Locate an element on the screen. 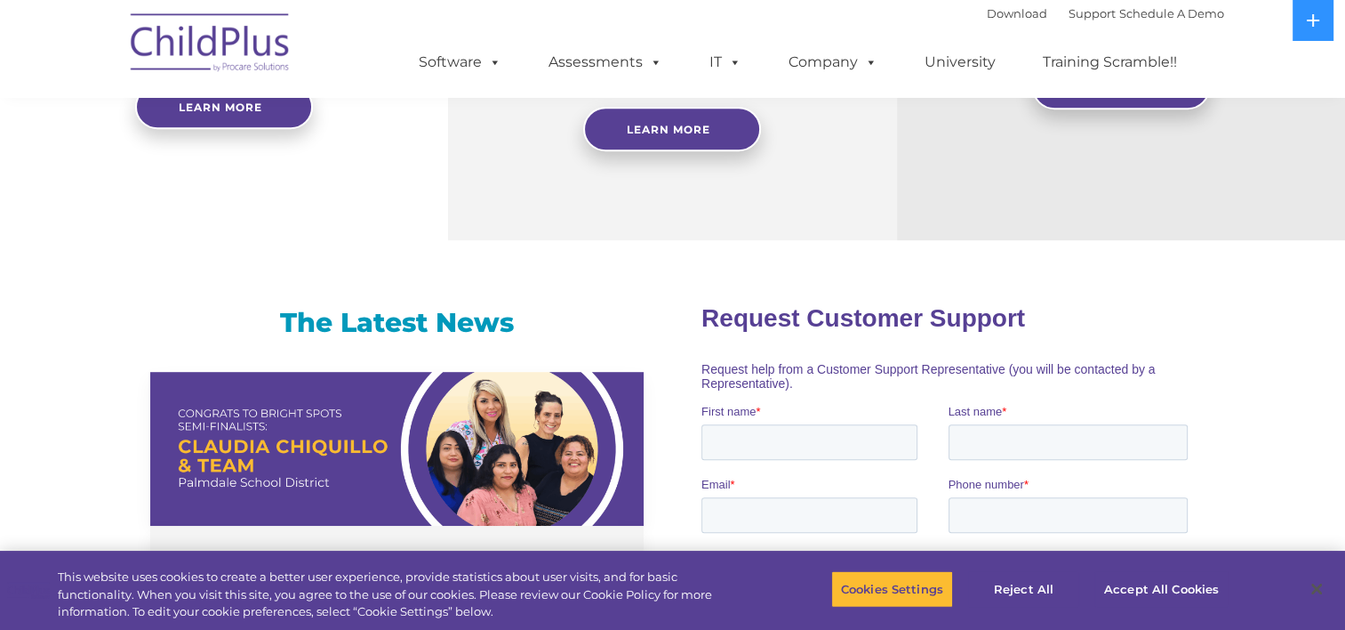 This screenshot has height=630, width=1345. a: Download is located at coordinates (1017, 13).